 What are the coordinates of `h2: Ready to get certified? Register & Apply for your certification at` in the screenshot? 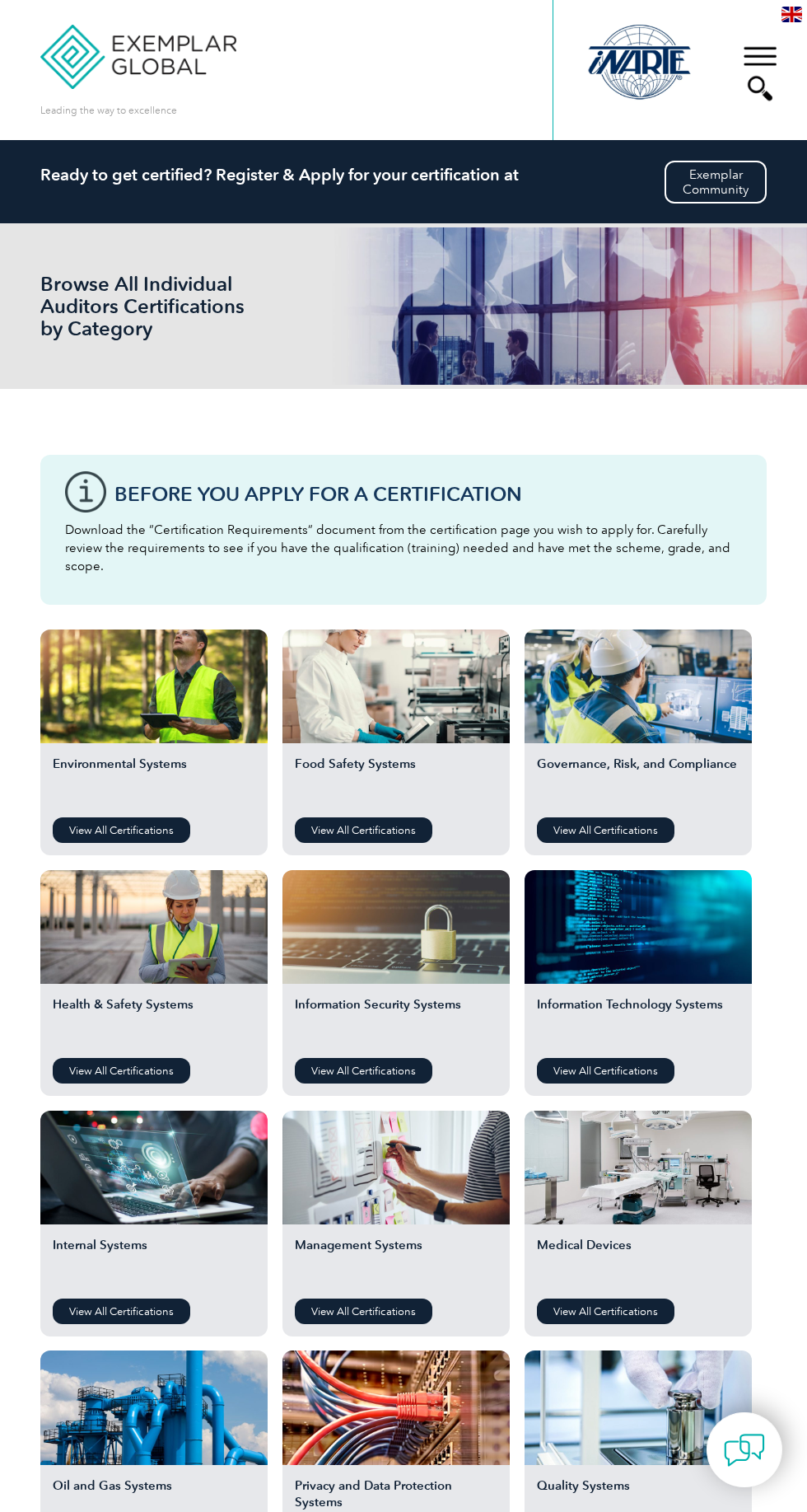 It's located at (404, 174).